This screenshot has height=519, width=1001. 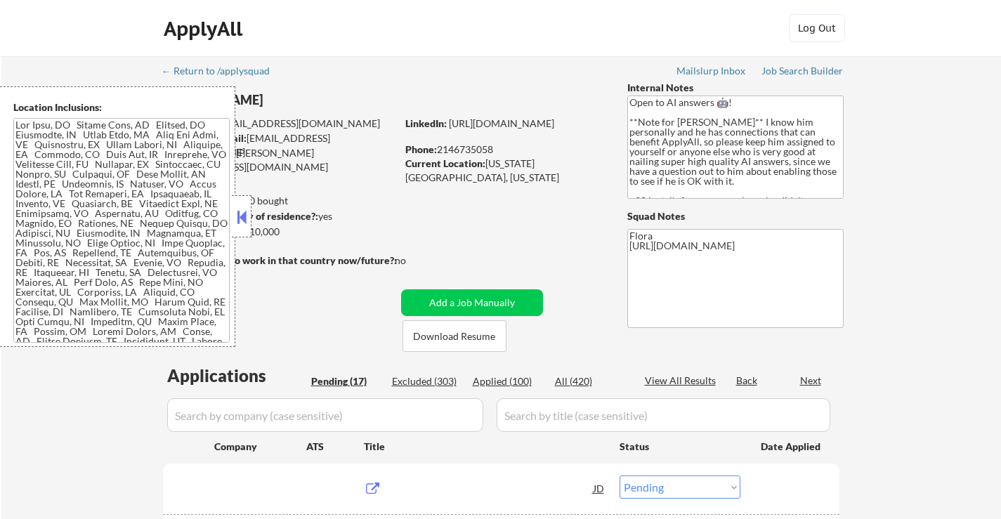 What do you see at coordinates (122, 107) in the screenshot?
I see `div: Location Inclusions:` at bounding box center [122, 107].